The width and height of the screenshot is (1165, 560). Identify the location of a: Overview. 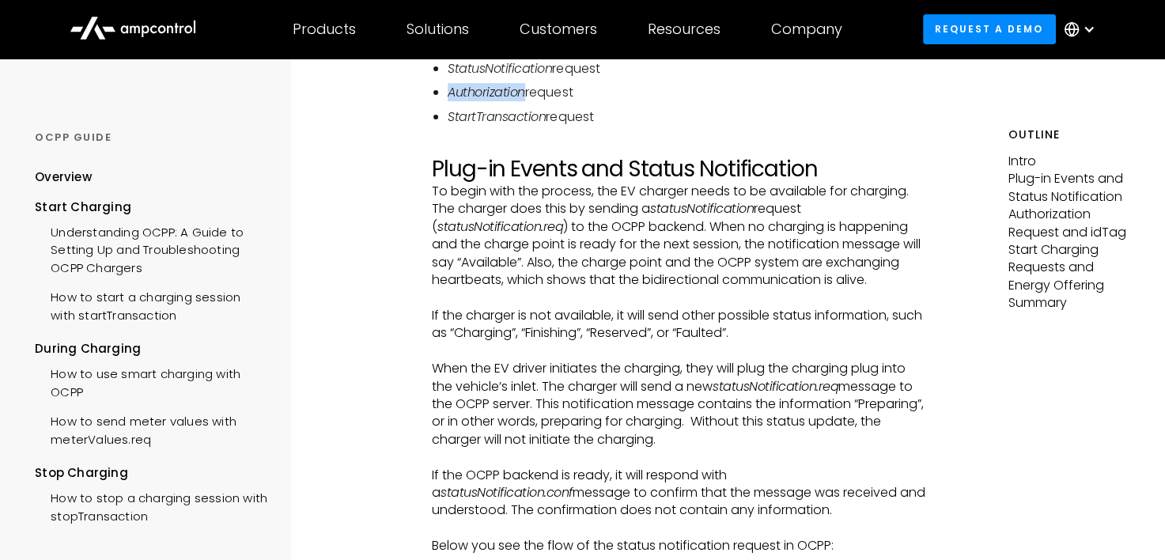
(63, 183).